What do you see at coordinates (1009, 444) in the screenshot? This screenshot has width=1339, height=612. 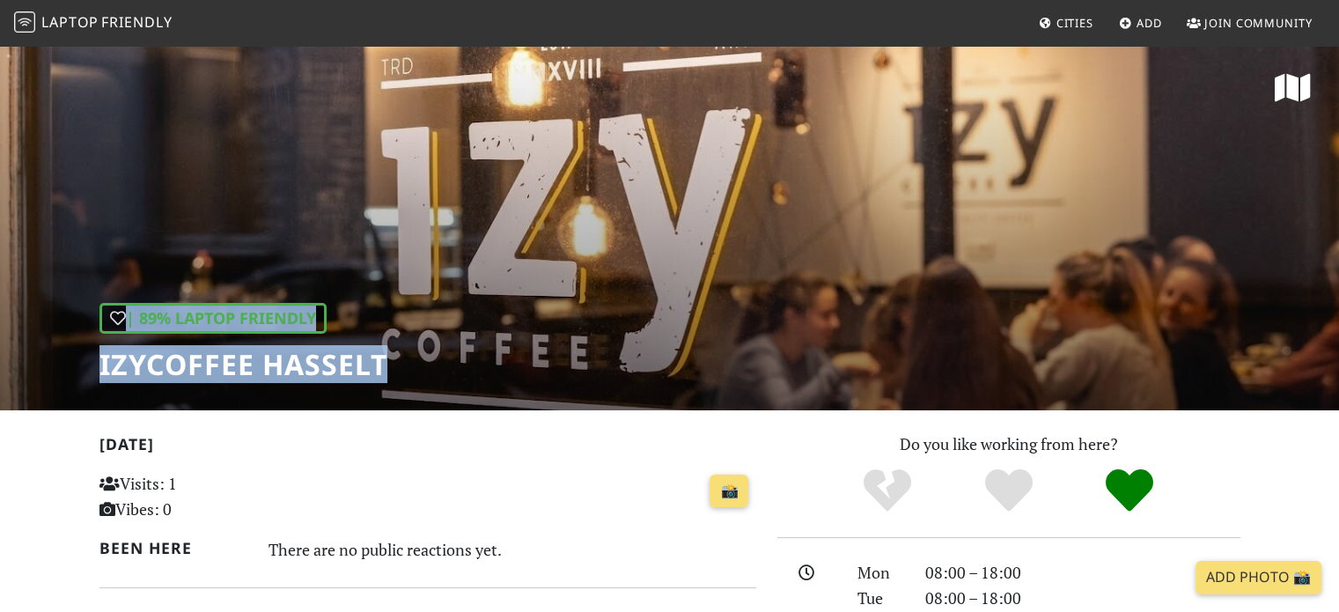 I see `p: Do you like working from here?` at bounding box center [1009, 444].